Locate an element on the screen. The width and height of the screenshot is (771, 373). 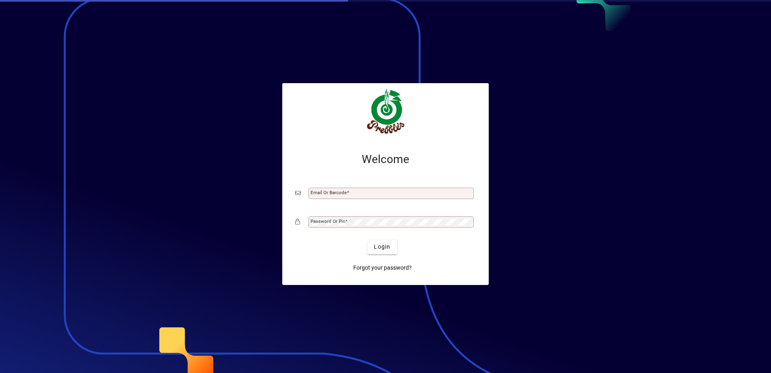
h2: Welcome is located at coordinates (386, 159).